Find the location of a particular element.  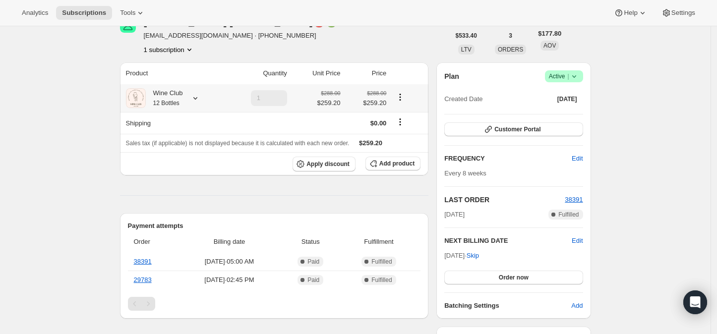

button: Tools is located at coordinates (132, 13).